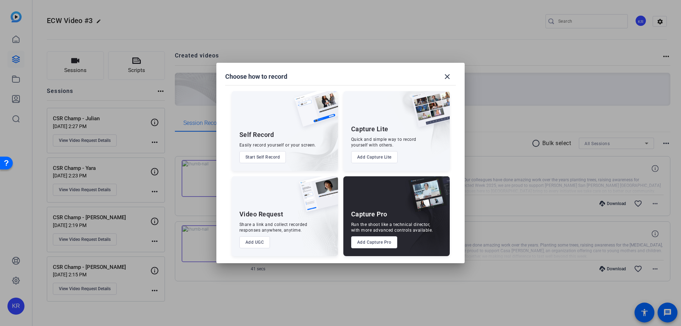 The image size is (681, 326). Describe the element at coordinates (256, 77) in the screenshot. I see `h1: Choose how to record` at that location.